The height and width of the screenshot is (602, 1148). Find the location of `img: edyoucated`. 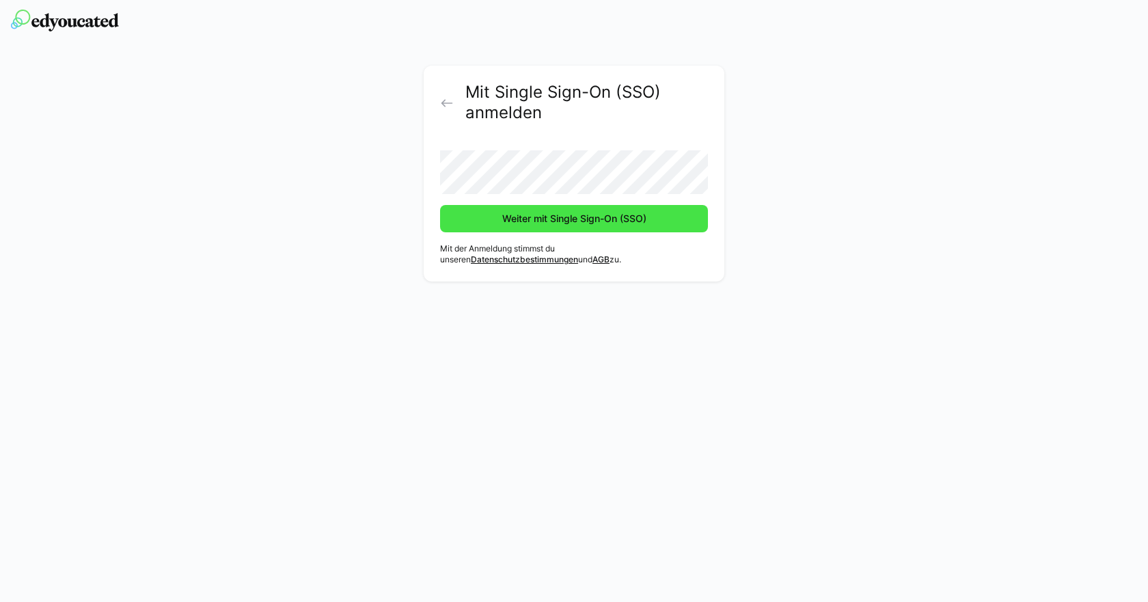

img: edyoucated is located at coordinates (65, 20).